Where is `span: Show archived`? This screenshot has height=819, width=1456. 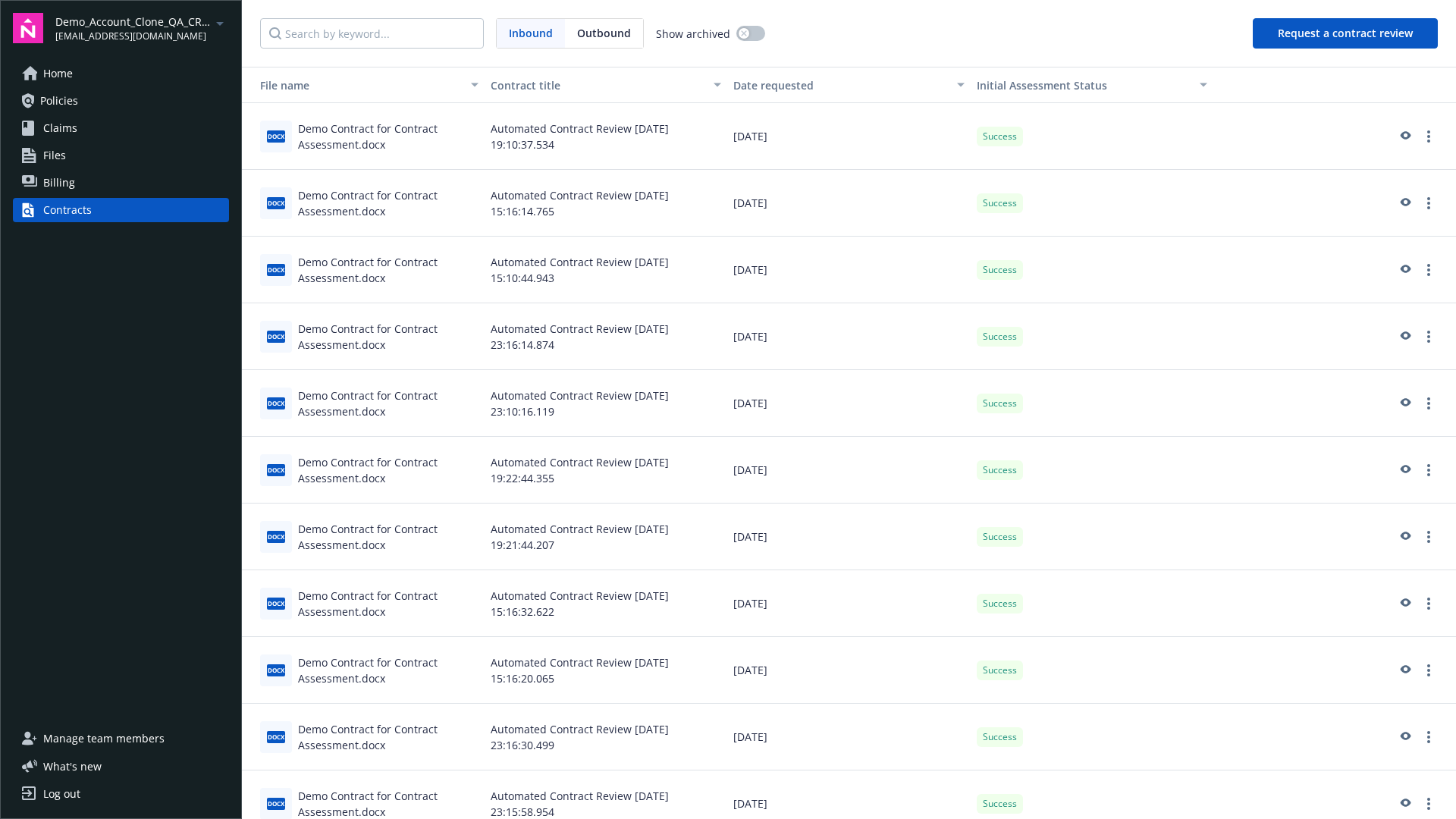
span: Show archived is located at coordinates (693, 34).